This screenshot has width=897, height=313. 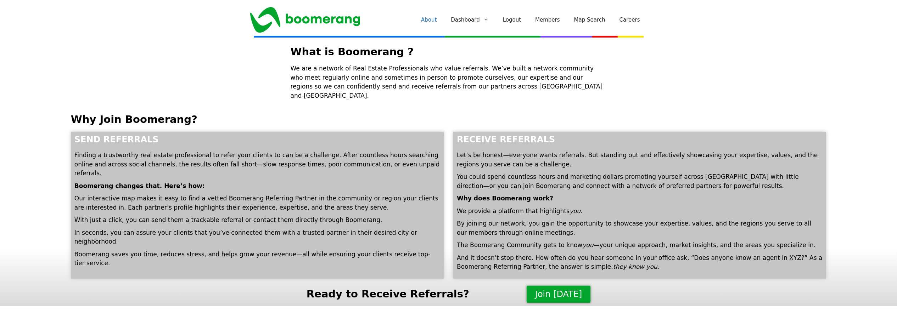 What do you see at coordinates (448, 119) in the screenshot?
I see `h3: Why Join Boomerang?` at bounding box center [448, 119].